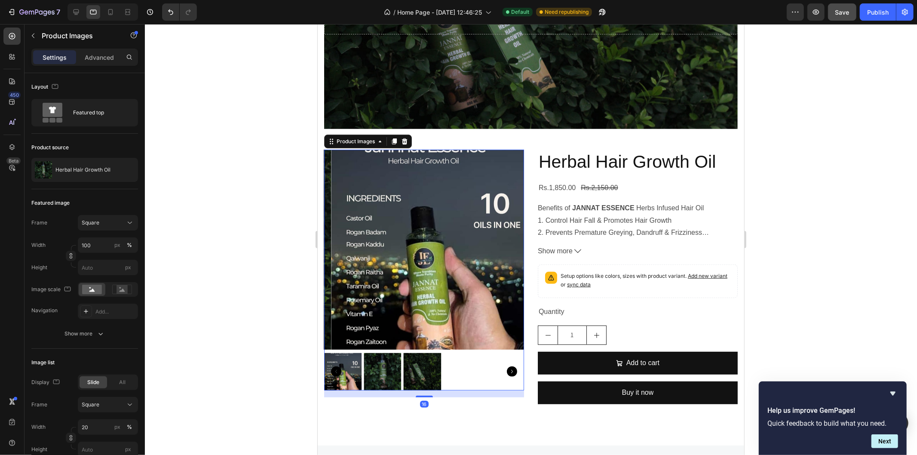 This screenshot has width=917, height=455. Describe the element at coordinates (237, 184) in the screenshot. I see `span: Benefits of` at that location.